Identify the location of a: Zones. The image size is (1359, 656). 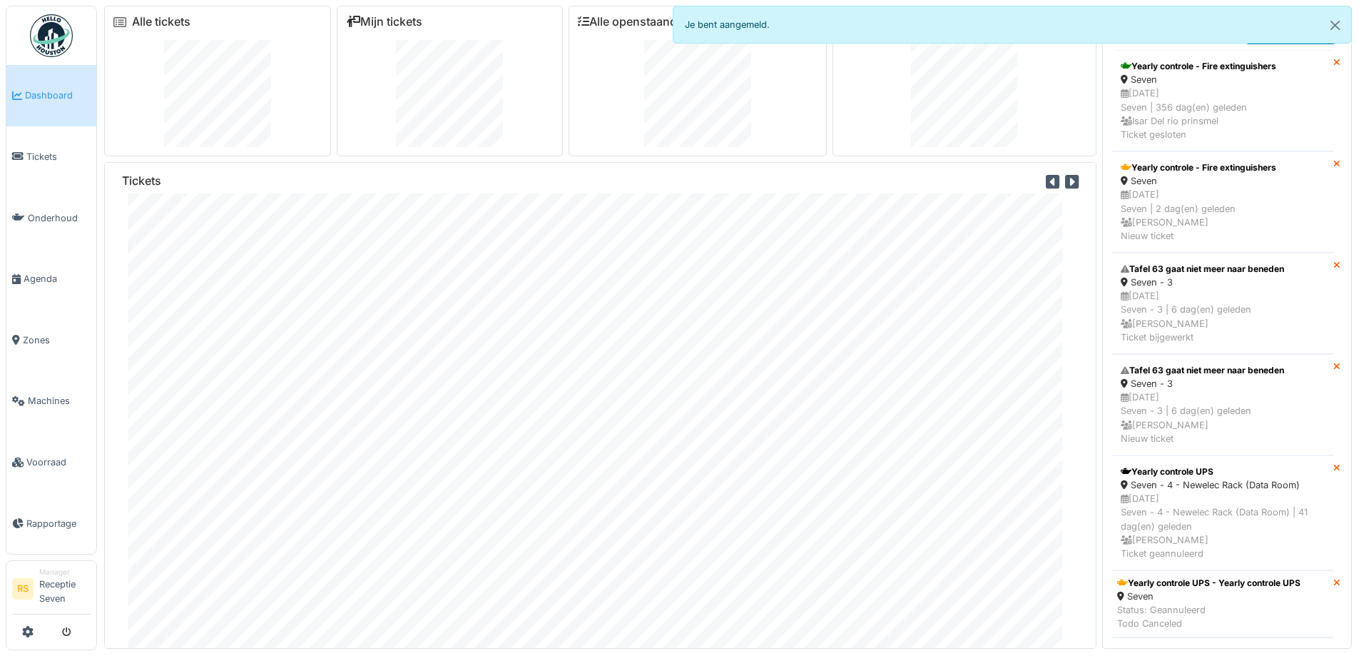
(51, 340).